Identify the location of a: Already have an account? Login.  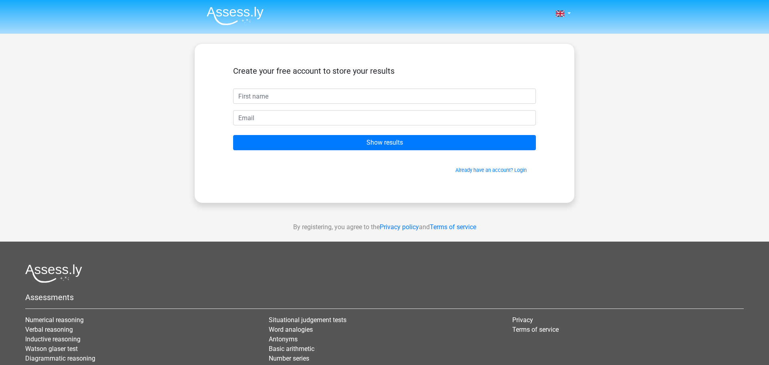
(491, 170).